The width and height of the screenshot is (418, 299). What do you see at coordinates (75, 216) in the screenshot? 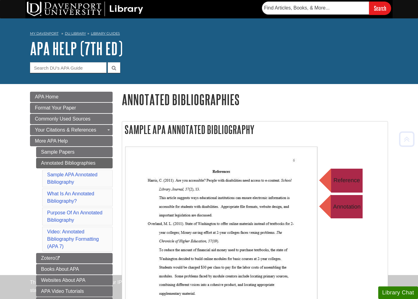
I see `a: Purpose Of An Annotated Bibliography` at bounding box center [75, 216].